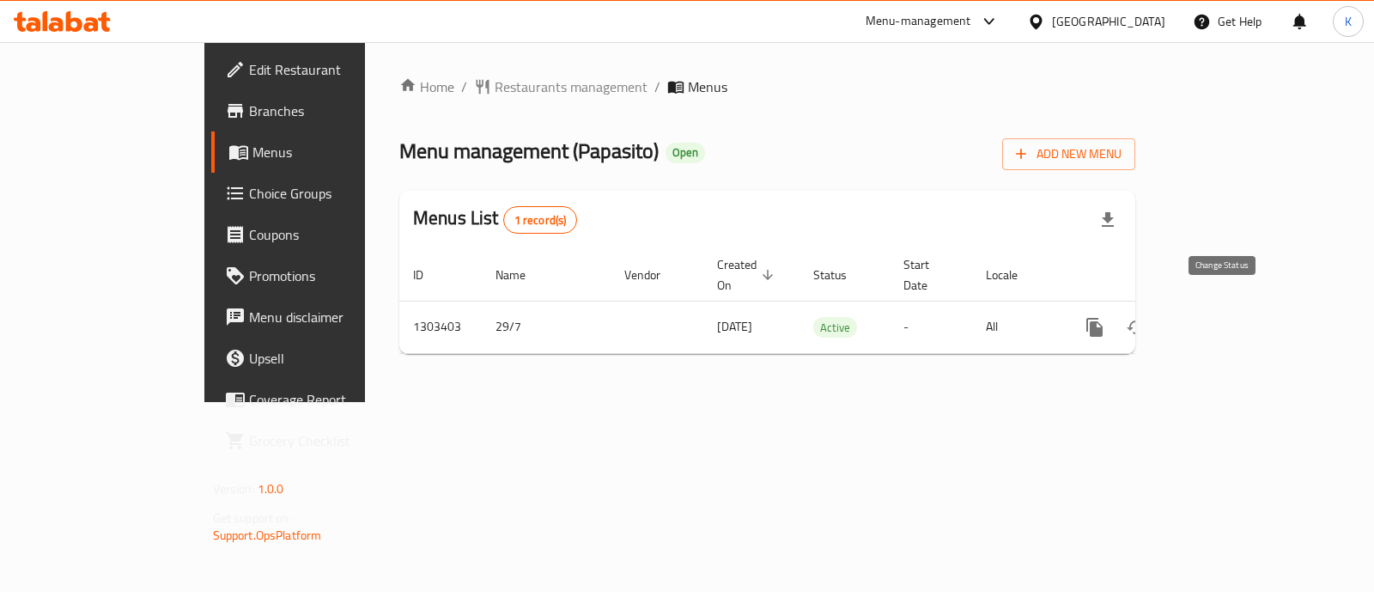 Image resolution: width=1374 pixels, height=592 pixels. Describe the element at coordinates (571, 87) in the screenshot. I see `span: Restaurants management` at that location.